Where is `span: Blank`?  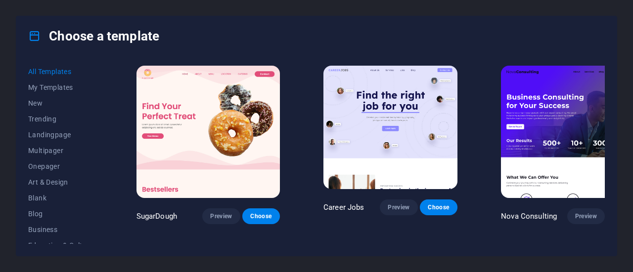 span: Blank is located at coordinates (60, 198).